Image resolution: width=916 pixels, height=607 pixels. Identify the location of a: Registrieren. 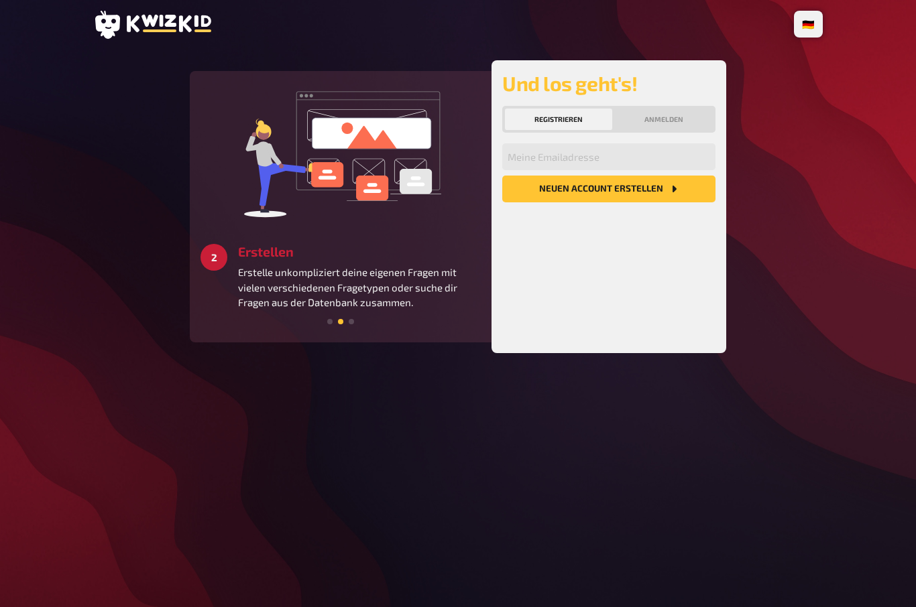
(558, 119).